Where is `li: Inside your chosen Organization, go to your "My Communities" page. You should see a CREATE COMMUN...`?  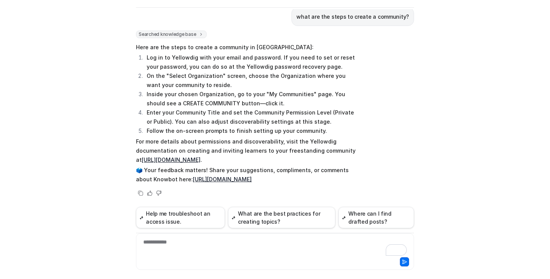
li: Inside your chosen Organization, go to your "My Communities" page. You should see a CREATE COMMUN... is located at coordinates (252, 99).